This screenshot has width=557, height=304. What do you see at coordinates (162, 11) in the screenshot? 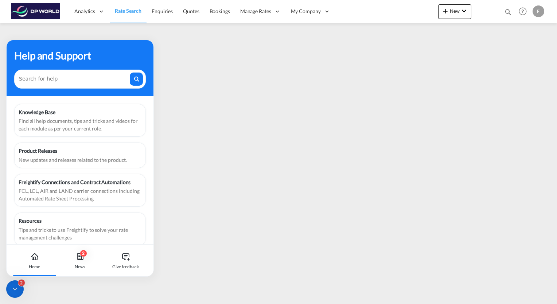
I see `span: Enquiries` at bounding box center [162, 11].